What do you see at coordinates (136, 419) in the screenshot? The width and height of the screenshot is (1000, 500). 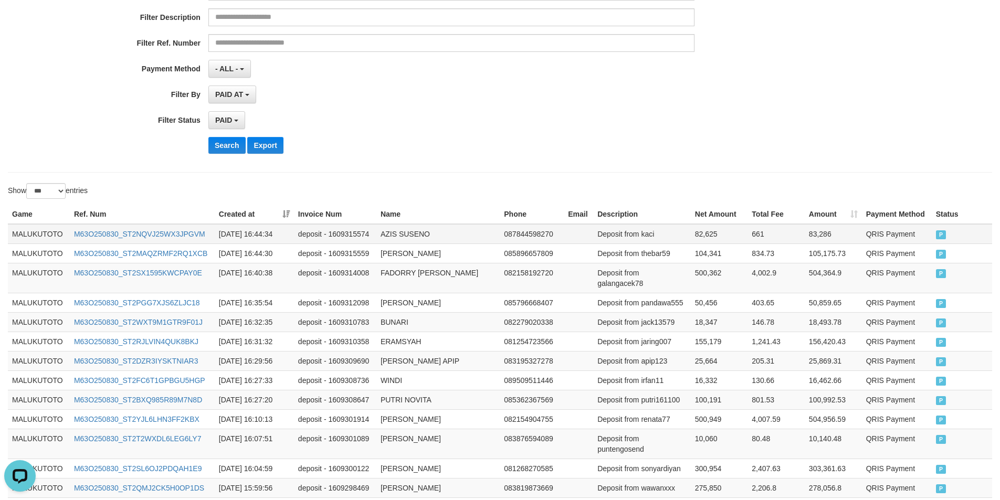 I see `a: M63O250830_ST2YJL6LHN3FF2KBX` at bounding box center [136, 419].